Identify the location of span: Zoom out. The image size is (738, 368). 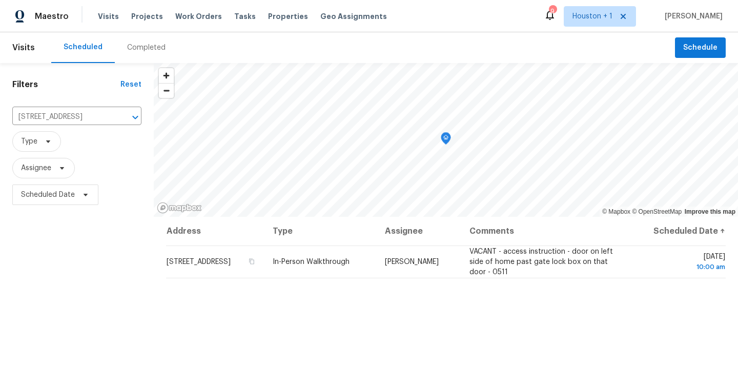
(166, 91).